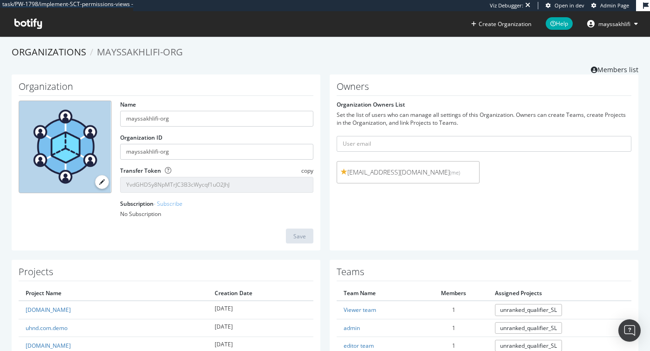 The width and height of the screenshot is (650, 351). Describe the element at coordinates (569, 5) in the screenshot. I see `span: Open in dev` at that location.